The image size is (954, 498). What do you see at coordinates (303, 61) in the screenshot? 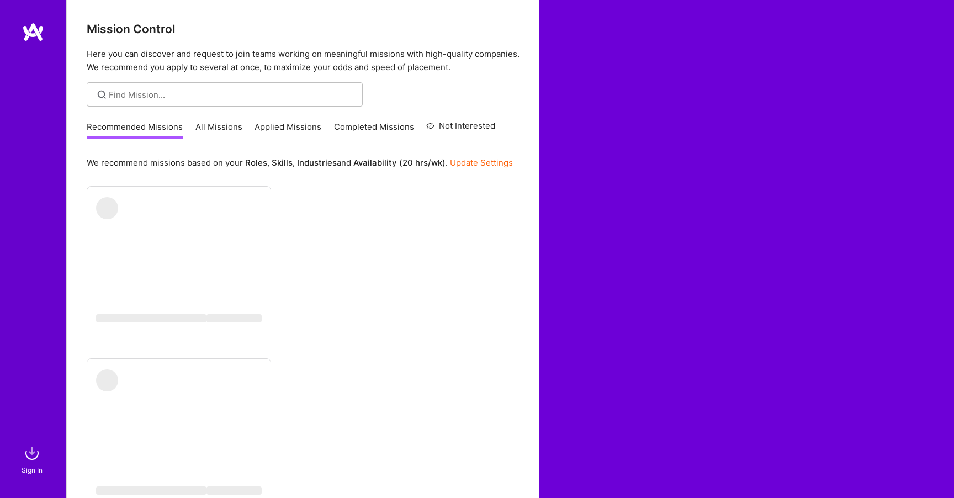
I see `p: Here you can discover and request to join teams working on meaningful missions with high-quality ...` at bounding box center [303, 61].